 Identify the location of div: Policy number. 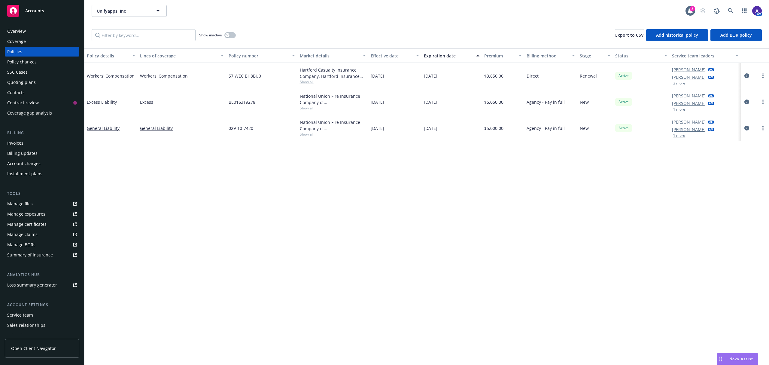
(258, 56).